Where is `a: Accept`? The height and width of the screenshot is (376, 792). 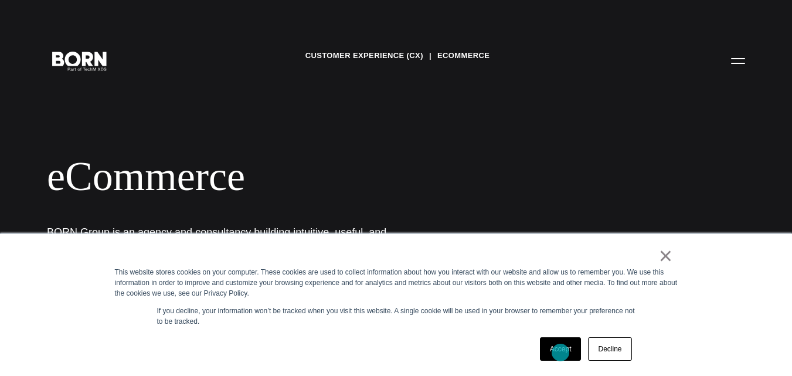
a: Accept is located at coordinates (561, 349).